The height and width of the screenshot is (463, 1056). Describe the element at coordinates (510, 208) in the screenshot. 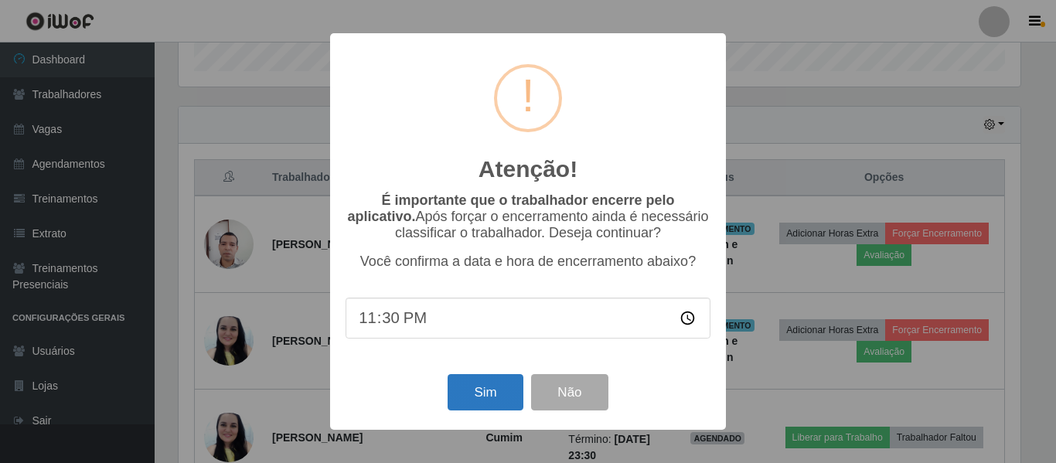

I see `b: É importante que o trabalhador encerre pelo aplicativo.` at that location.